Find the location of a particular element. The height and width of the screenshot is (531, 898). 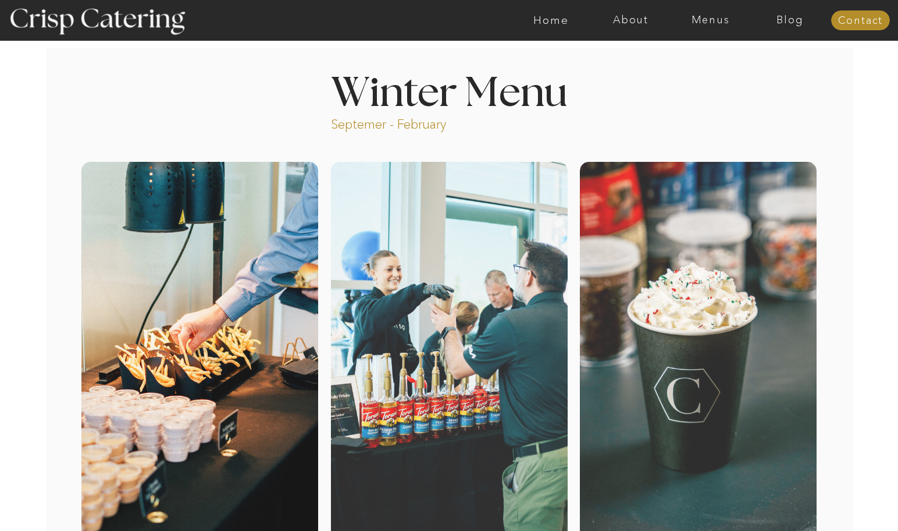

a: Contact is located at coordinates (861, 21).